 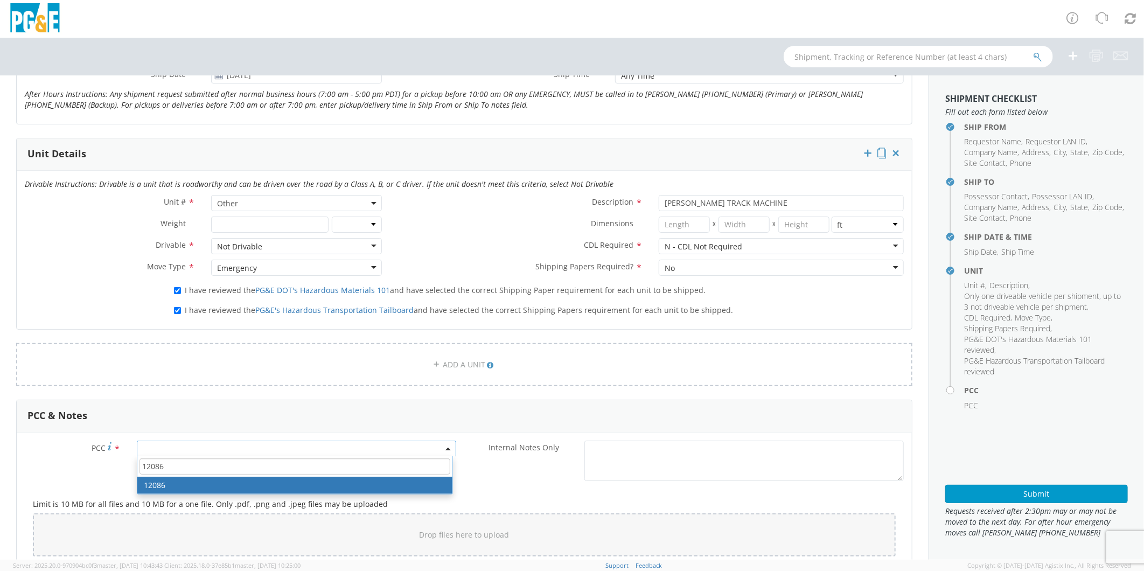 I want to click on input: I have reviewed thePG&E's Hazardous Transportation Tailboardand have selected the correct Shippin..., so click(x=177, y=310).